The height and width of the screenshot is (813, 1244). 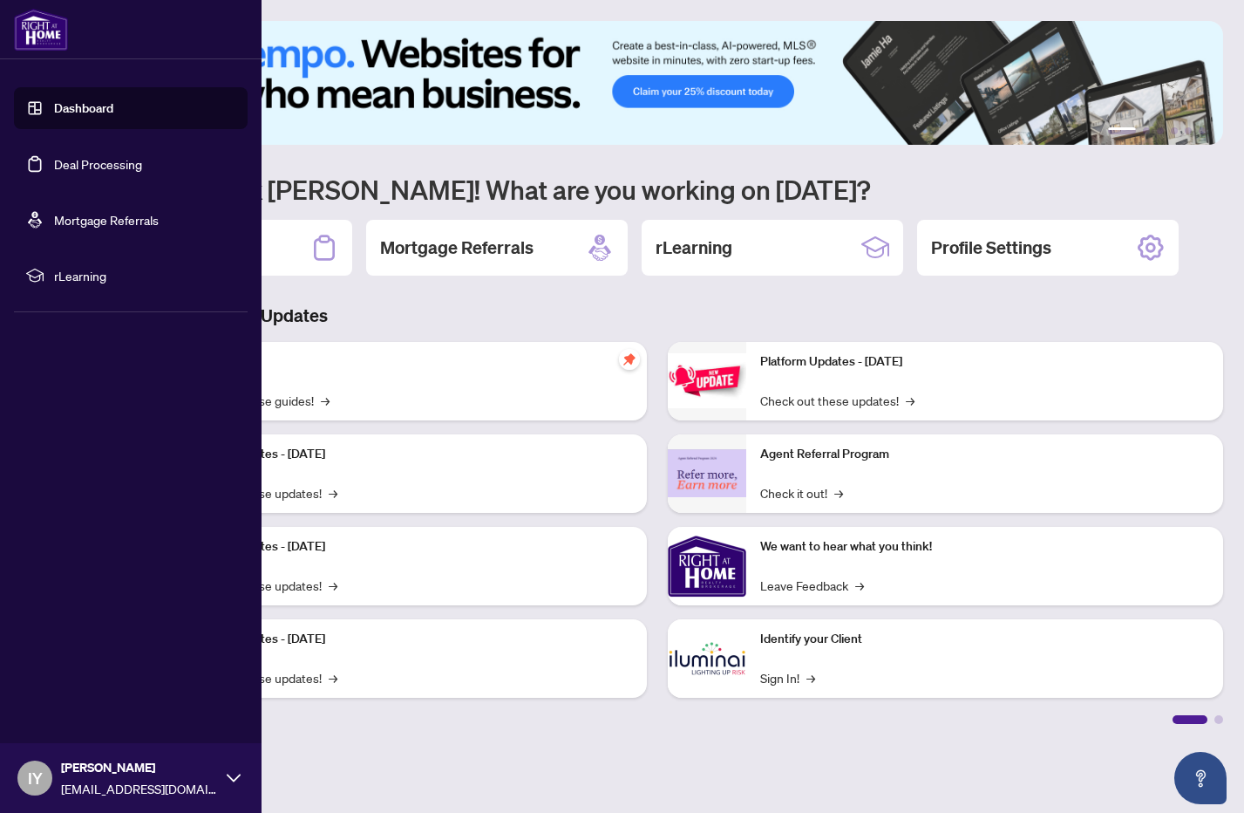 What do you see at coordinates (106, 220) in the screenshot?
I see `a: Mortgage Referrals` at bounding box center [106, 220].